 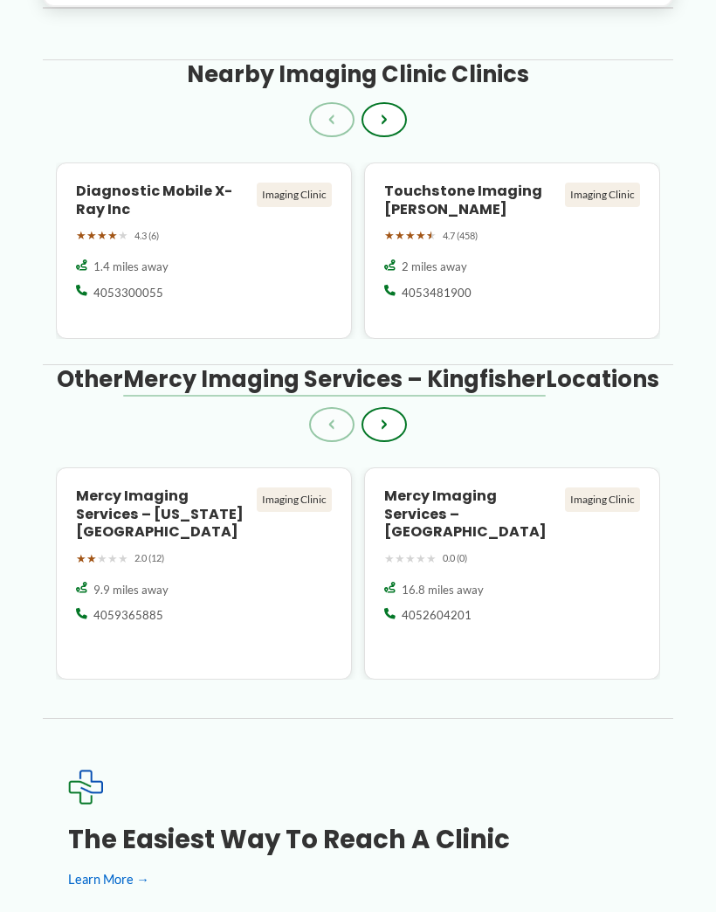 I want to click on img: Expected Healthcare Logo, so click(x=86, y=787).